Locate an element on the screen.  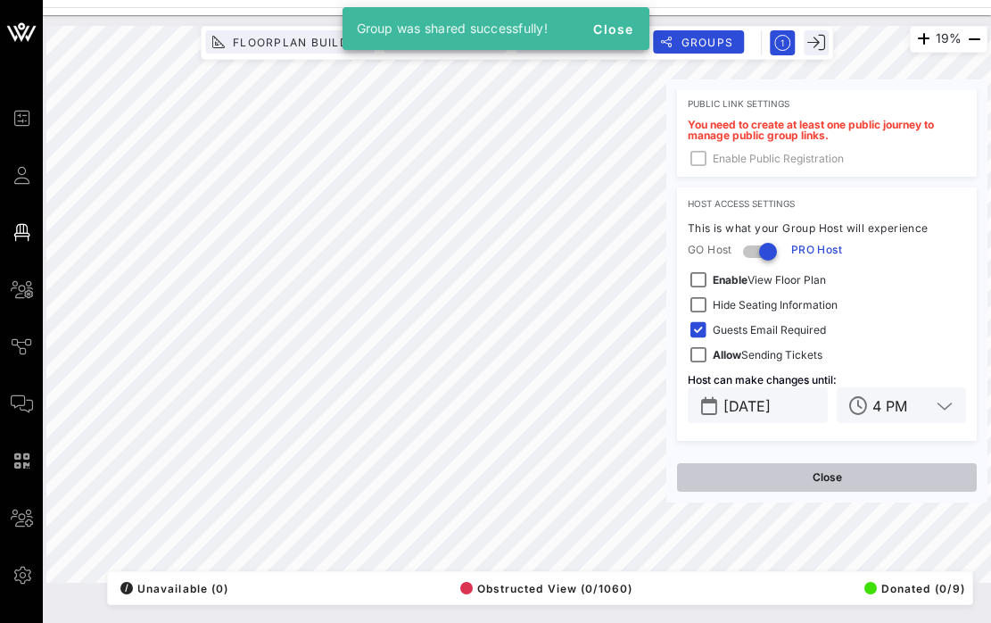
span: Guests Email Required is located at coordinates (769, 330).